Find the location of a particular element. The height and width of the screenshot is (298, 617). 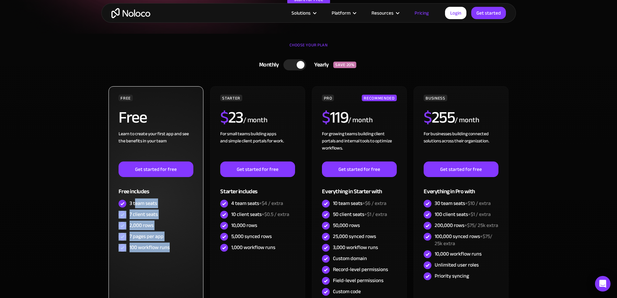

div: Learn to create your first app and see the benefits in your team ‍ is located at coordinates (156, 146).